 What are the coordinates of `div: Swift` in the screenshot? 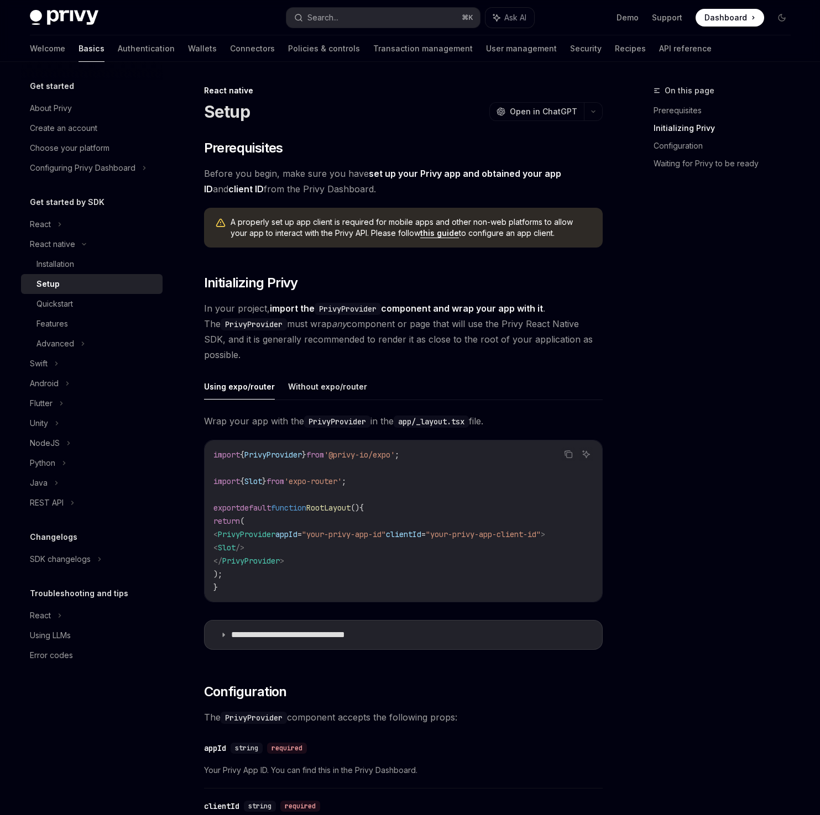 It's located at (39, 364).